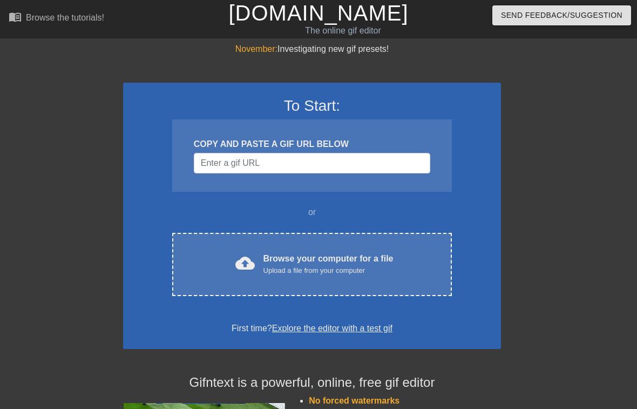  Describe the element at coordinates (65, 17) in the screenshot. I see `div: Browse the tutorials!` at that location.